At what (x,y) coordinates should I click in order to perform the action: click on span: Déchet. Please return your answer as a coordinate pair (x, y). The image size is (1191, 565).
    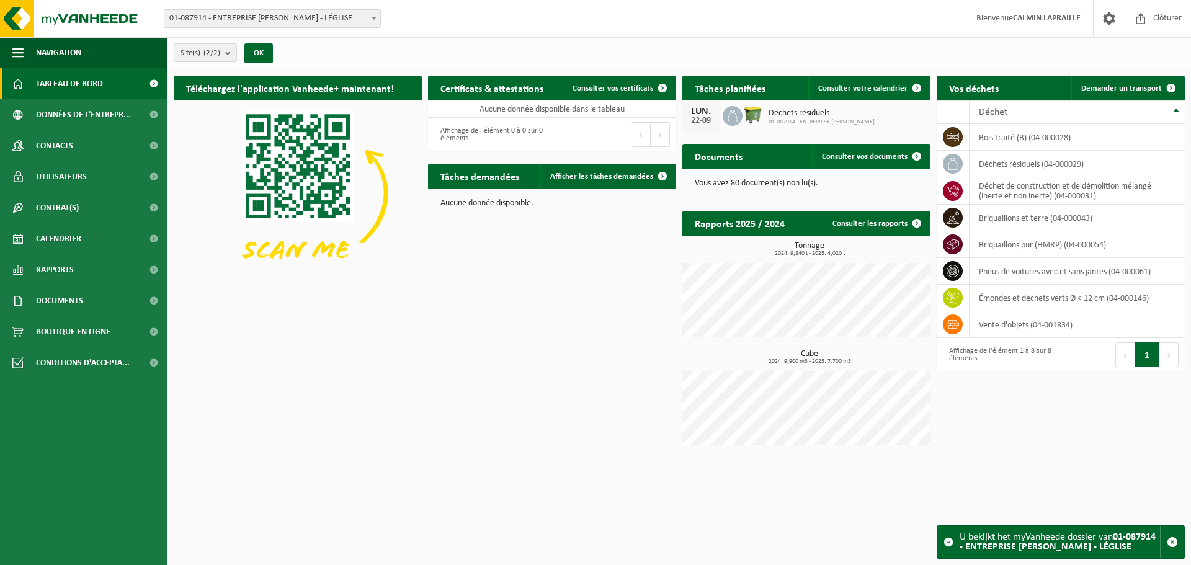
    Looking at the image, I should click on (993, 112).